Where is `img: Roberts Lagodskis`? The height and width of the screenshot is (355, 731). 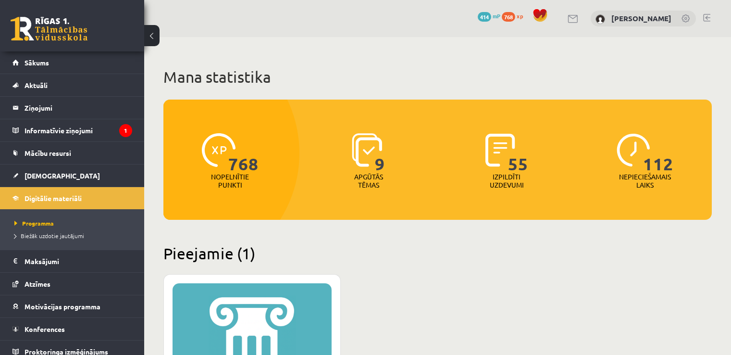 img: Roberts Lagodskis is located at coordinates (600, 19).